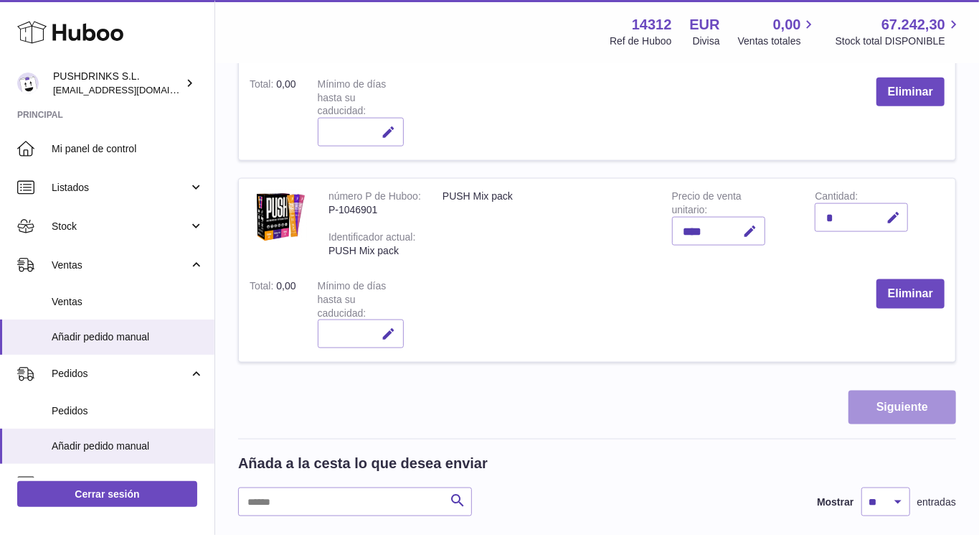 The height and width of the screenshot is (535, 979). I want to click on img: framos@pushdrinks.es, so click(28, 83).